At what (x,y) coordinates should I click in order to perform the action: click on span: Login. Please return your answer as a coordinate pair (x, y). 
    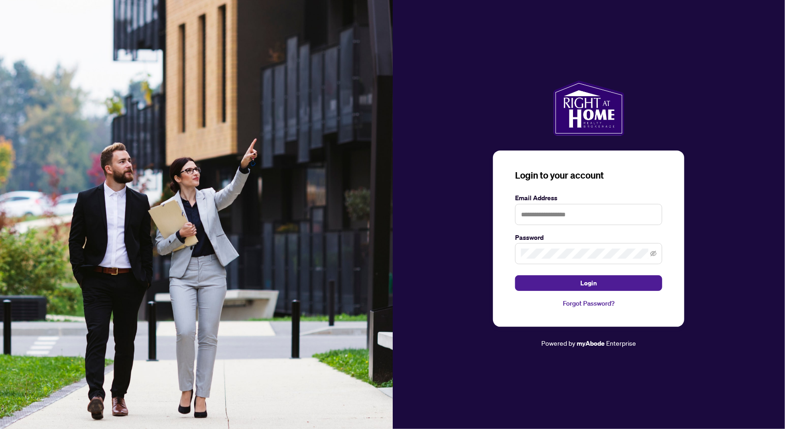
    Looking at the image, I should click on (589, 283).